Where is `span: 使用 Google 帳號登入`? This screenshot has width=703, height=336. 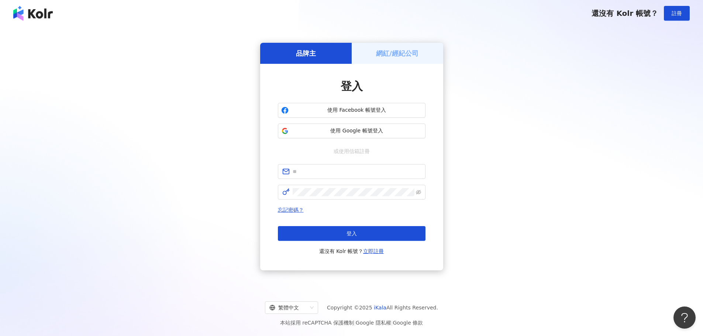
span: 使用 Google 帳號登入 is located at coordinates (357, 131).